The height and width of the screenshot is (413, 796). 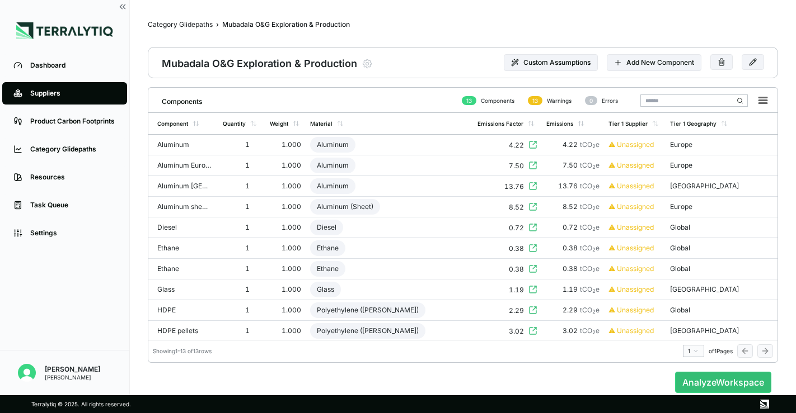 What do you see at coordinates (286, 25) in the screenshot?
I see `span: Mubadala O&G Exploration & Production` at bounding box center [286, 25].